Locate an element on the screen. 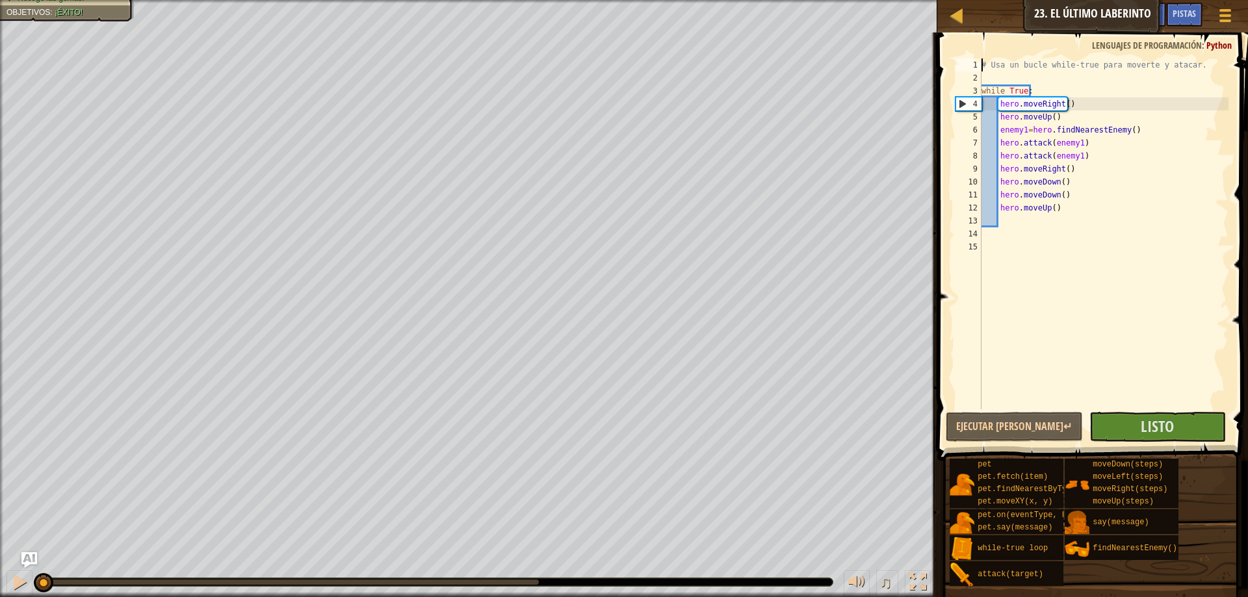 This screenshot has width=1248, height=597. span: moveDown(steps) is located at coordinates (1127, 465).